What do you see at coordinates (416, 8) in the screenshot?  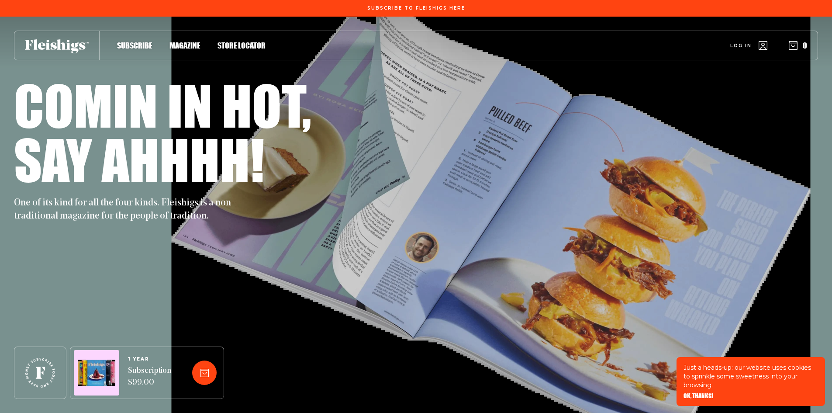 I see `span: Subscribe To Fleishigs Here` at bounding box center [416, 8].